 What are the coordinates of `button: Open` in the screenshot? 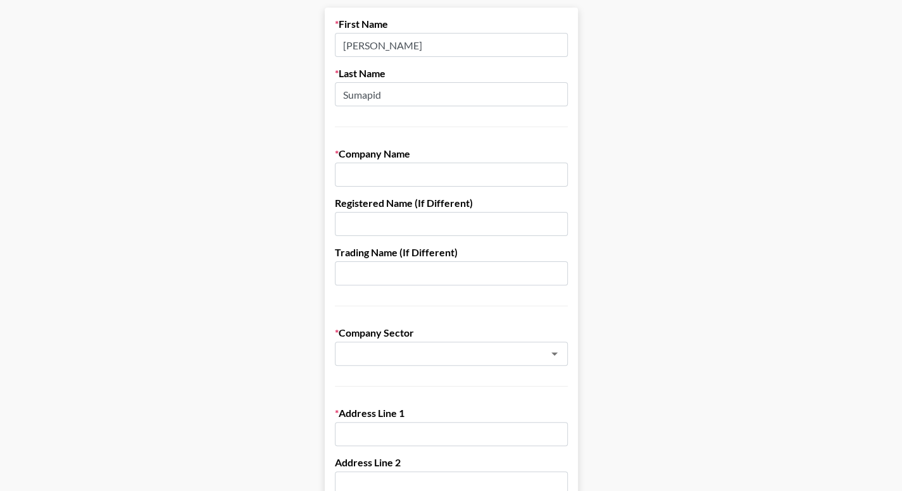 It's located at (555, 354).